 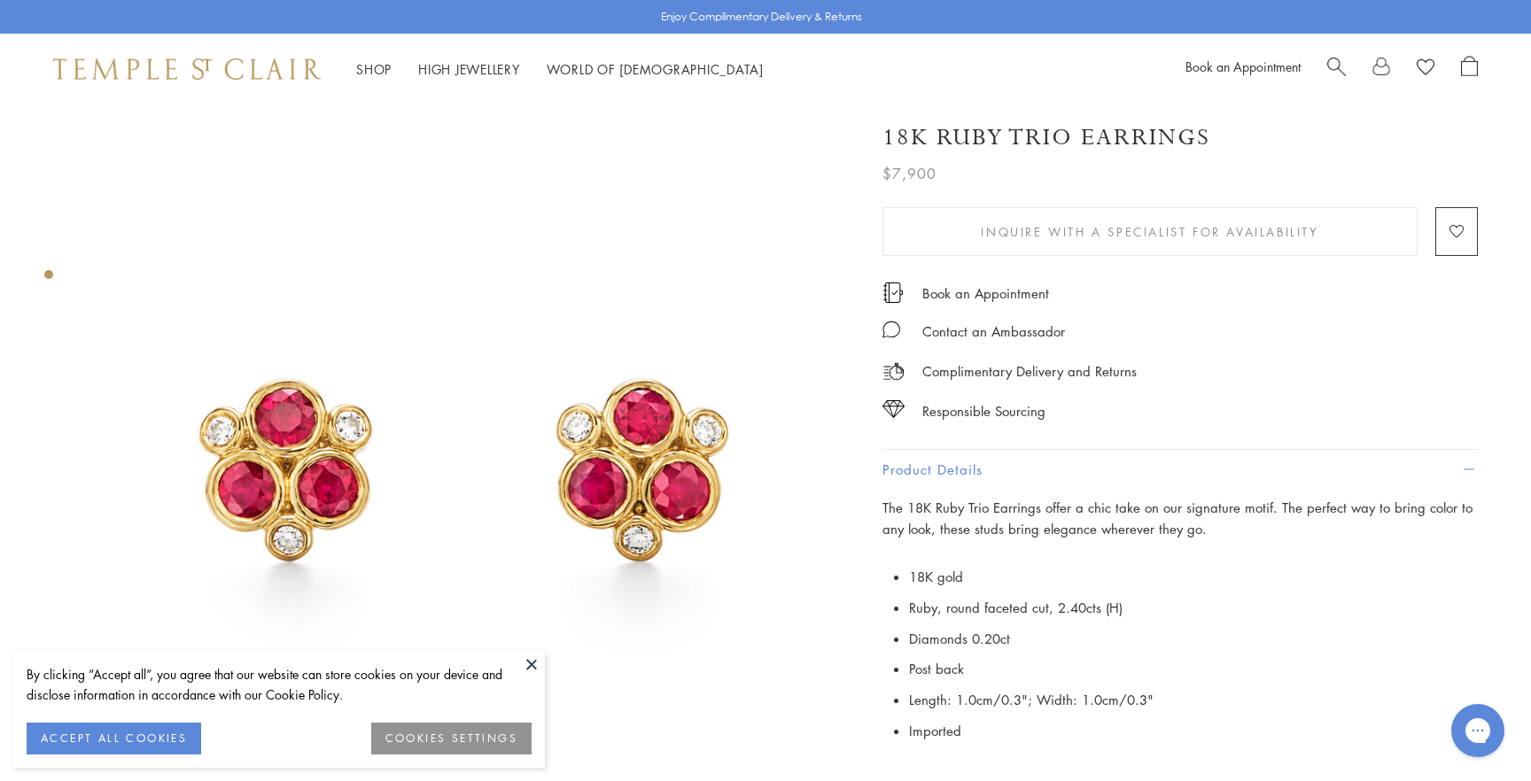 I want to click on img: icon_sourcing.svg, so click(x=893, y=409).